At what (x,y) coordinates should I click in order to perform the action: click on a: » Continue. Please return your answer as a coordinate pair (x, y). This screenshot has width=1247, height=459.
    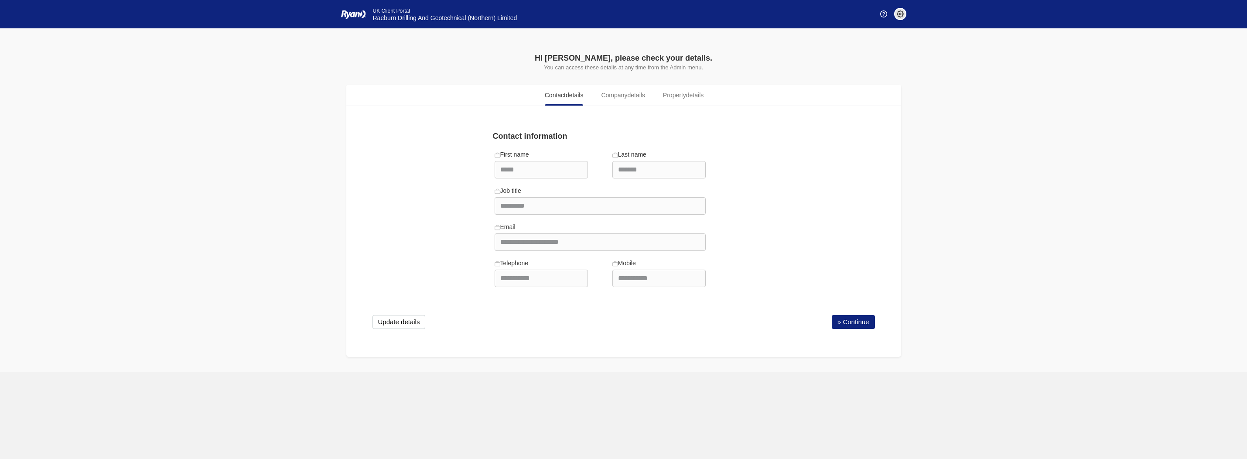
    Looking at the image, I should click on (853, 322).